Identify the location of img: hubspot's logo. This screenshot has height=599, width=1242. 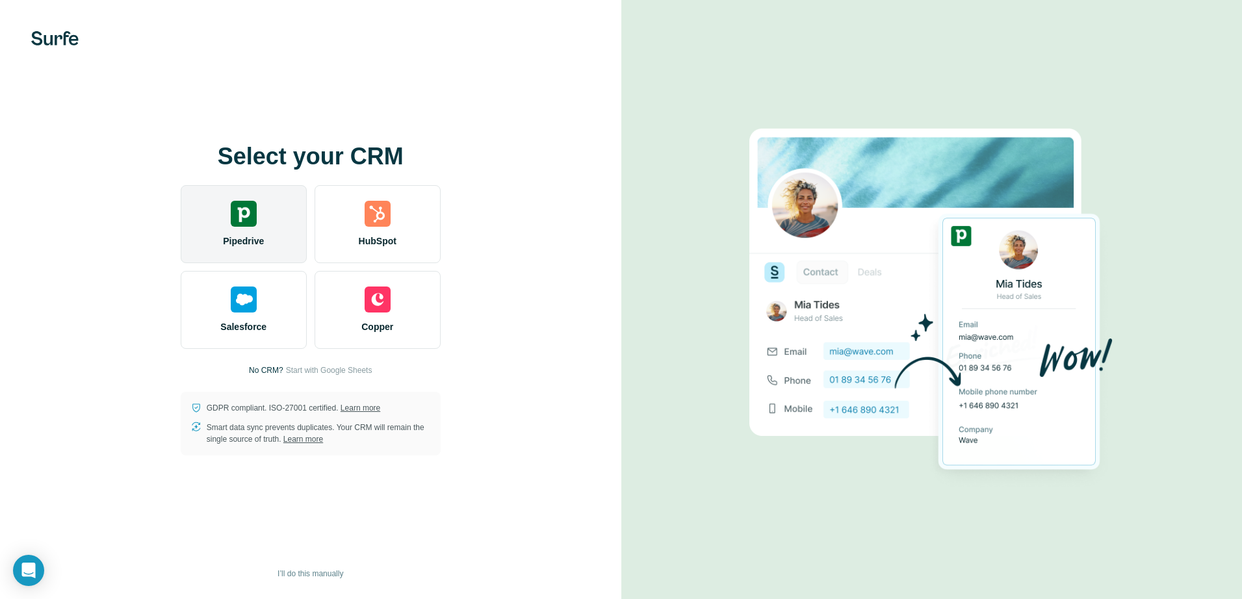
(378, 214).